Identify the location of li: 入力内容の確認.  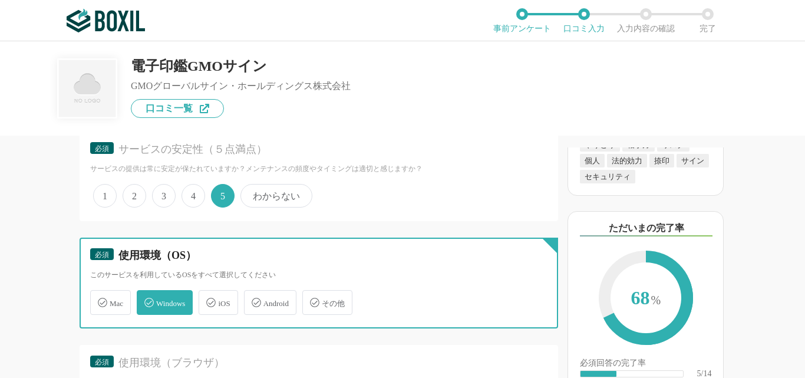
(646, 21).